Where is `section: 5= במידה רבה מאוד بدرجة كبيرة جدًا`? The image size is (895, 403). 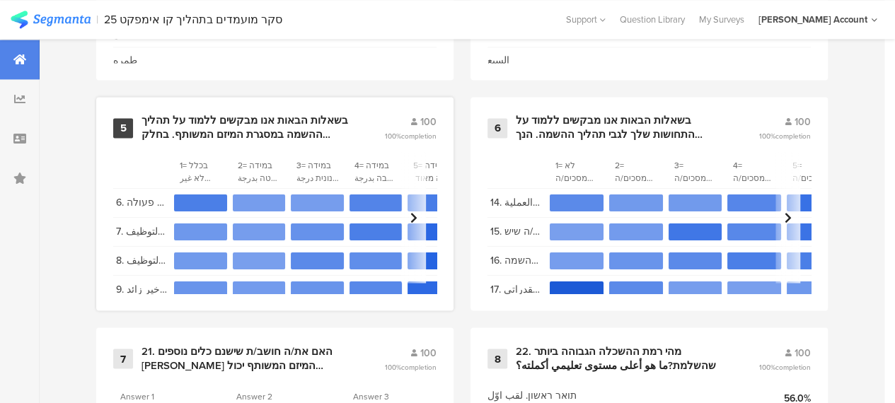
section: 5= במידה רבה מאוד بدرجة كبيرة جدًا is located at coordinates (434, 172).